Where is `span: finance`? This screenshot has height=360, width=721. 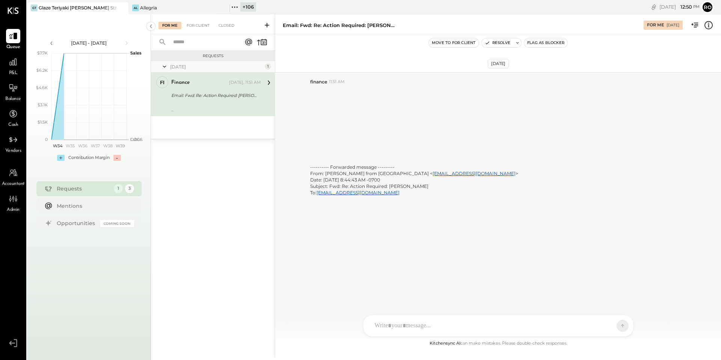 span: finance is located at coordinates (318, 81).